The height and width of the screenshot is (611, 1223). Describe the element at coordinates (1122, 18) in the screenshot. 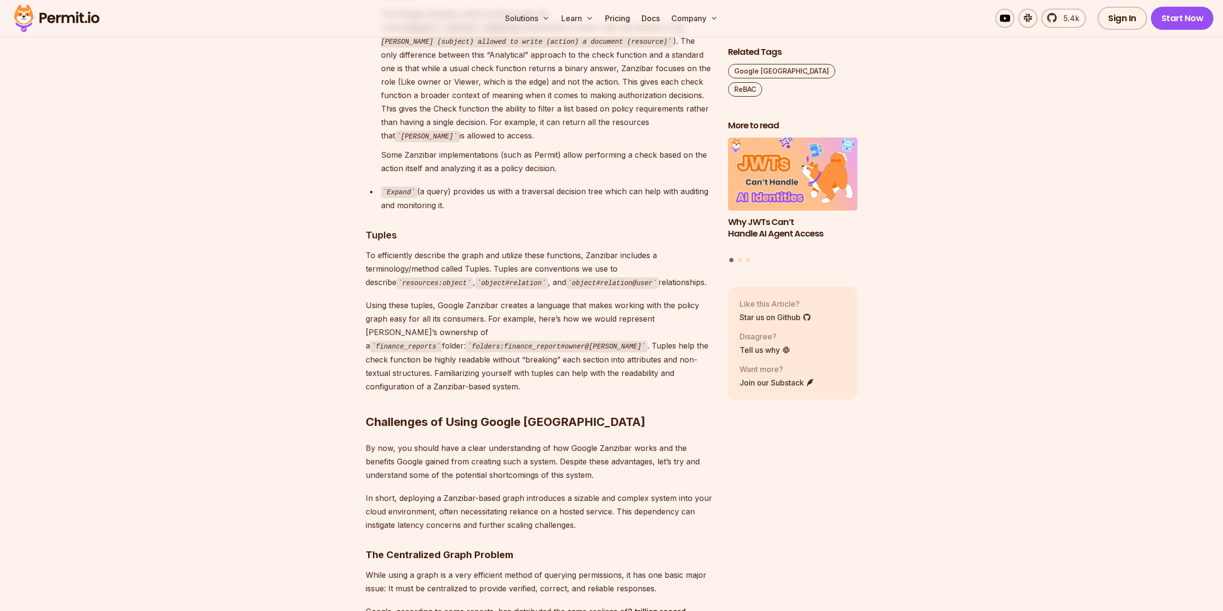

I see `a: Sign In` at that location.